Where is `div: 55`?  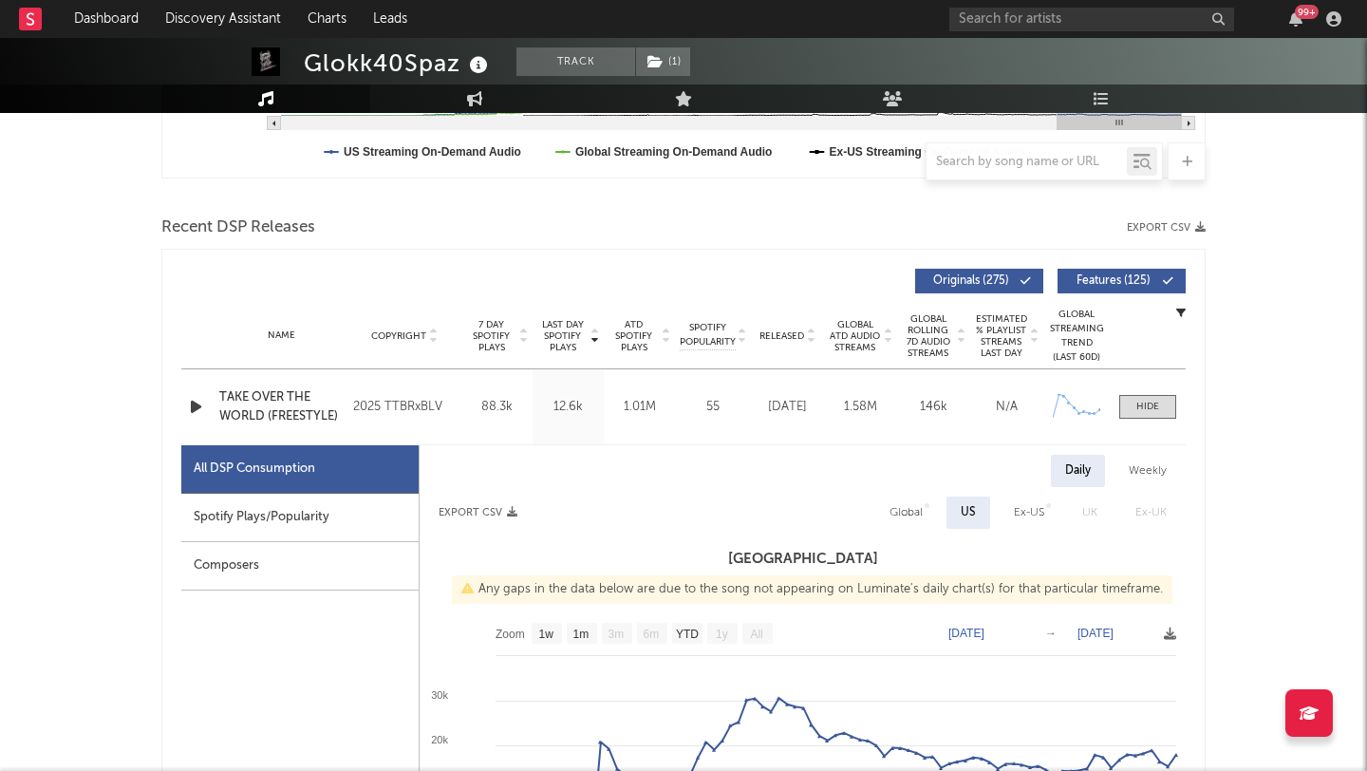
div: 55 is located at coordinates (713, 407).